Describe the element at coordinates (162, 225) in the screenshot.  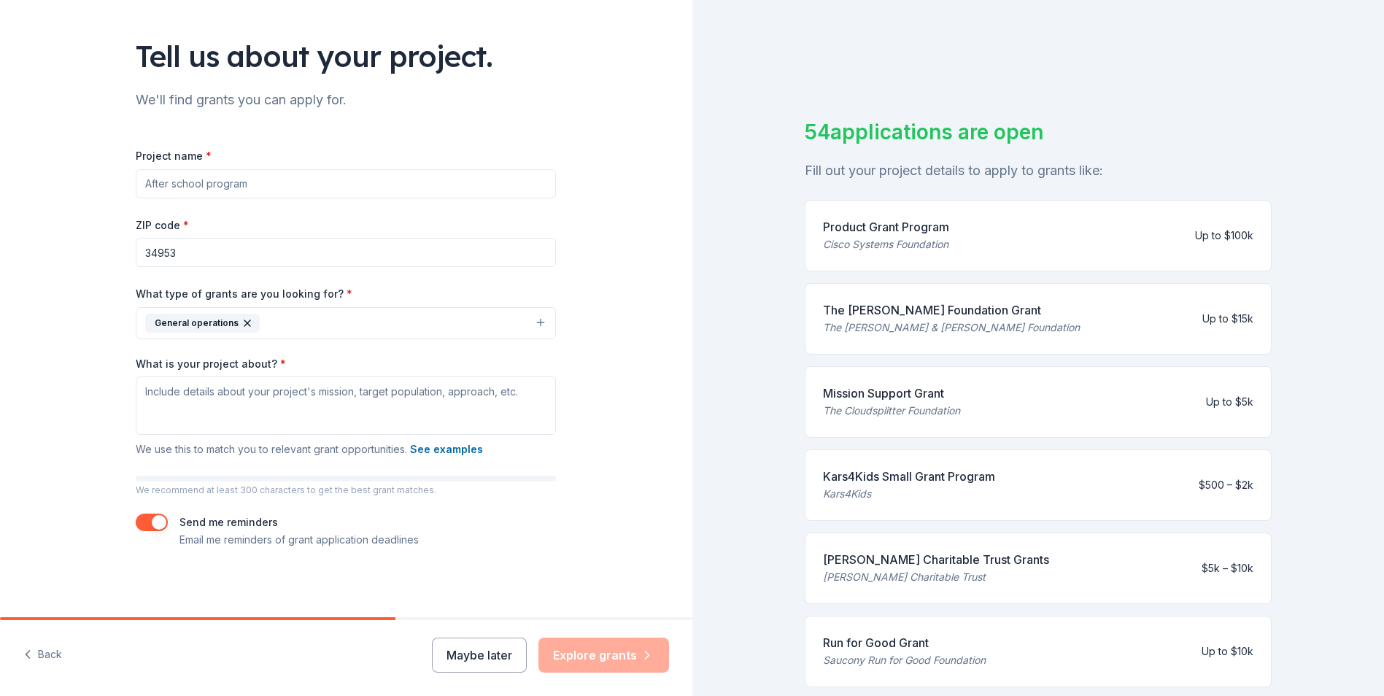
I see `label: ZIP code` at that location.